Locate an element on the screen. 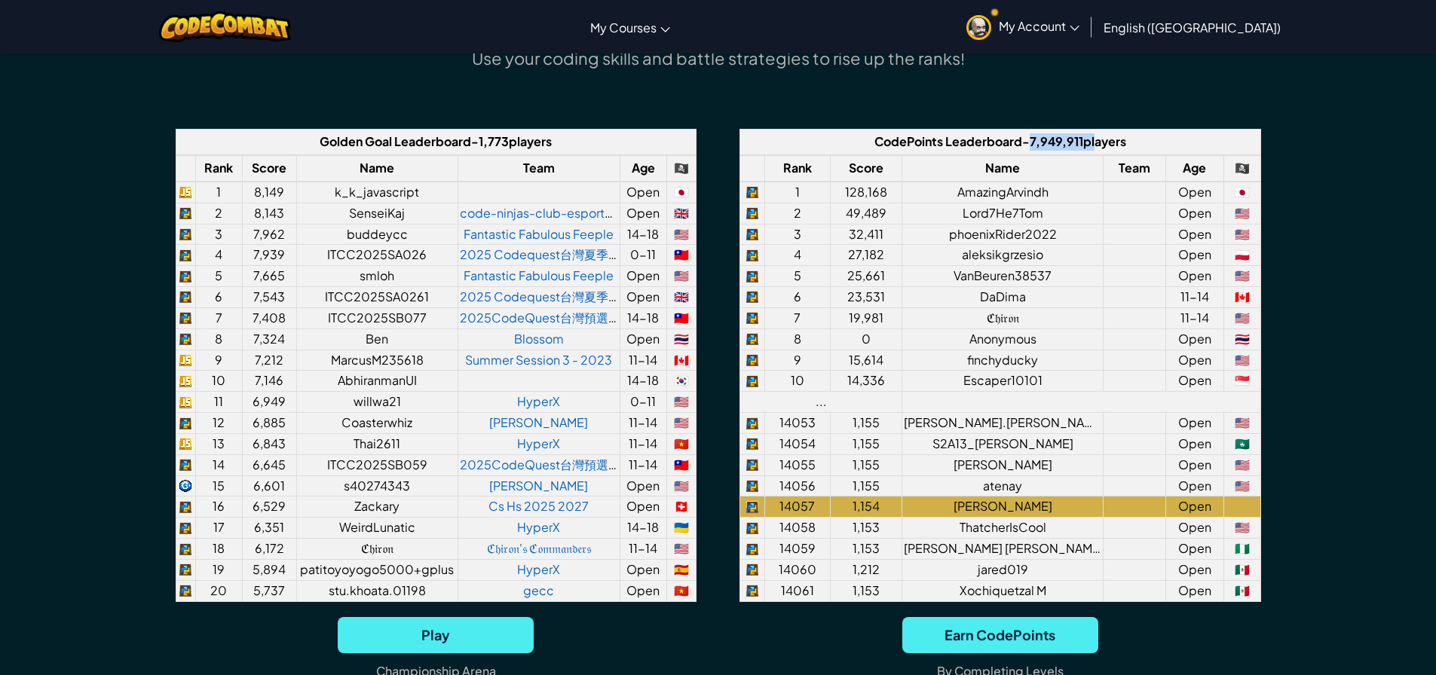 This screenshot has width=1436, height=675. td: 11 is located at coordinates (219, 403).